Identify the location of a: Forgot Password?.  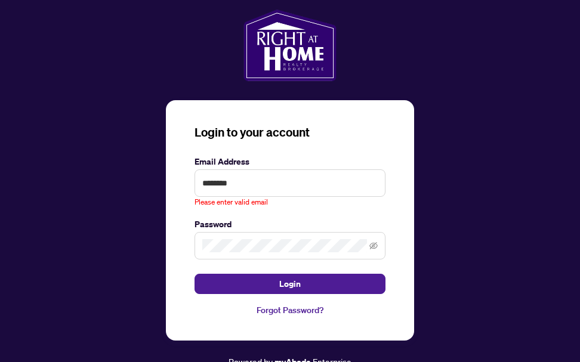
(290, 310).